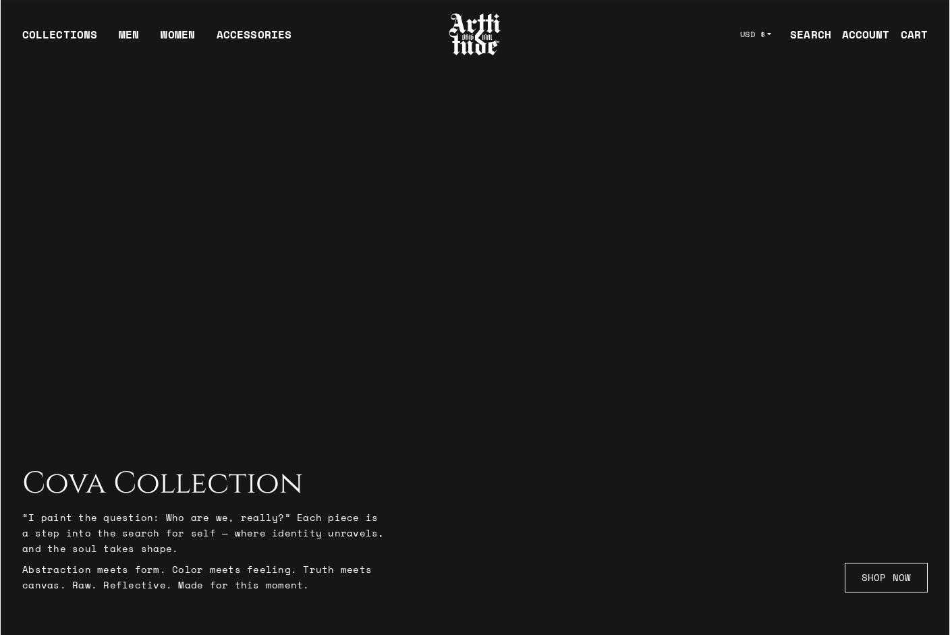  I want to click on h2: Cova Collection, so click(204, 484).